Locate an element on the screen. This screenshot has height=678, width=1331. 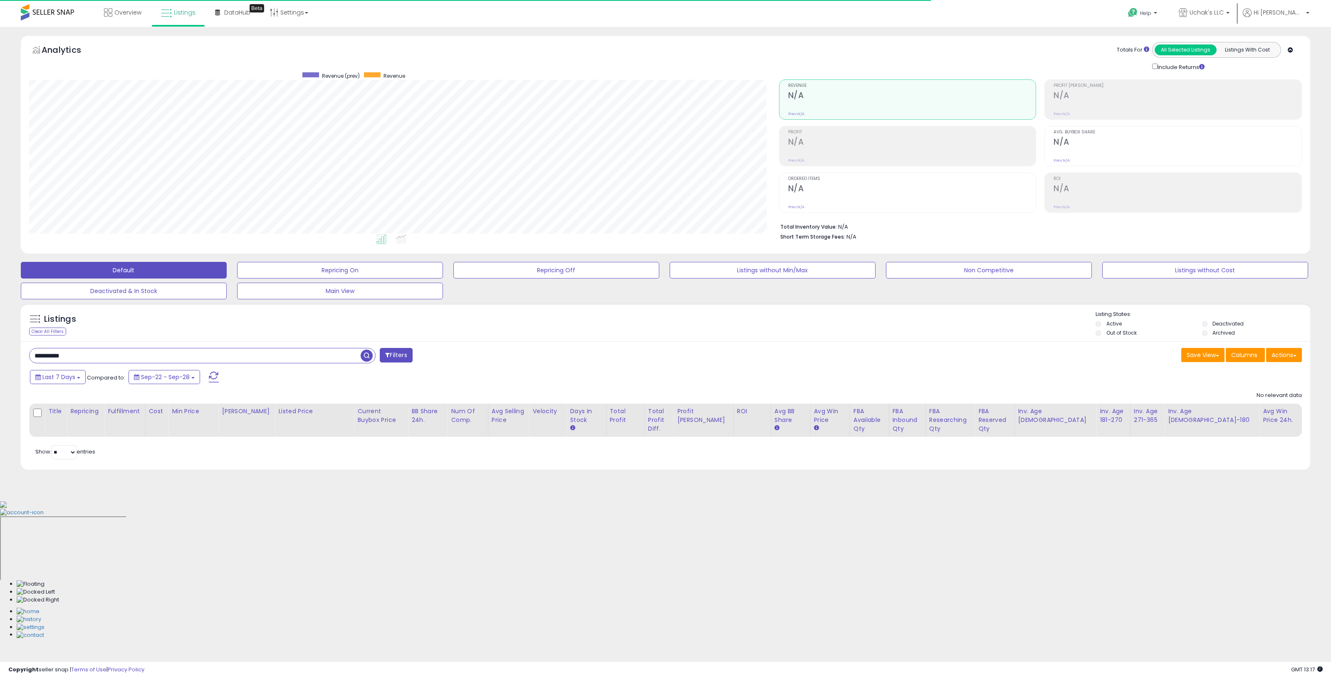
img: History is located at coordinates (29, 620).